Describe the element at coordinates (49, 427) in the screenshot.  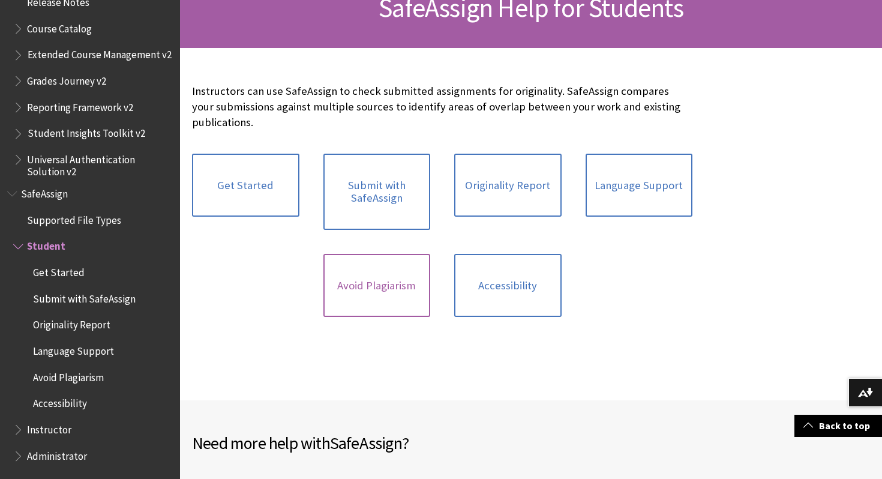
I see `span: Instructor` at that location.